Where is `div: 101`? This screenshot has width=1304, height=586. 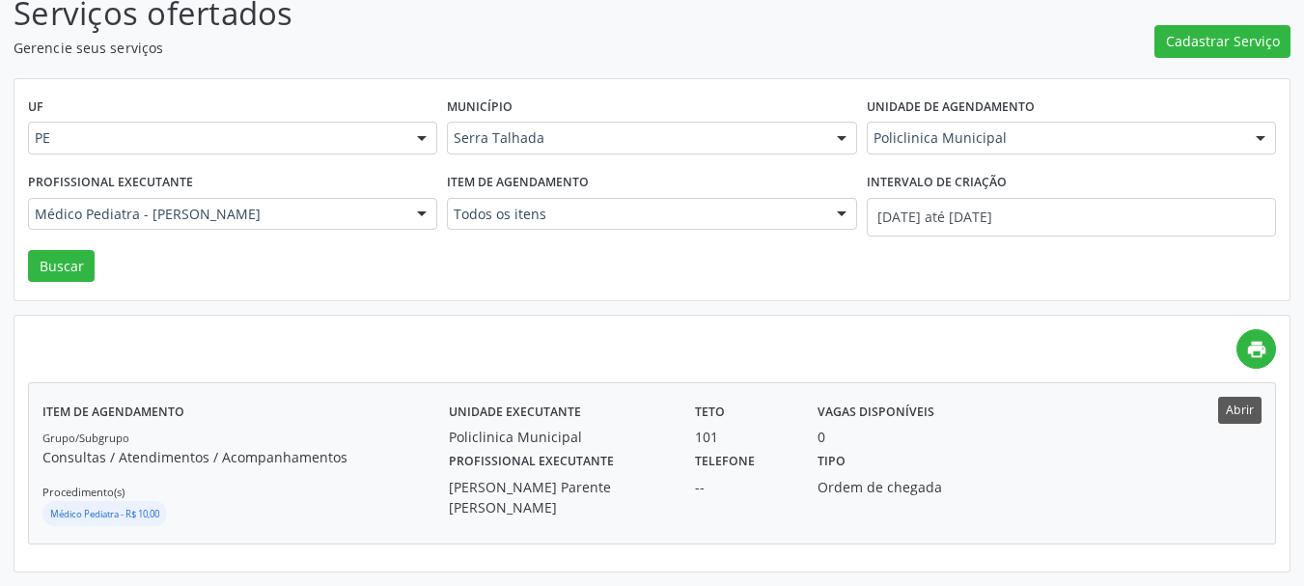 div: 101 is located at coordinates (742, 436).